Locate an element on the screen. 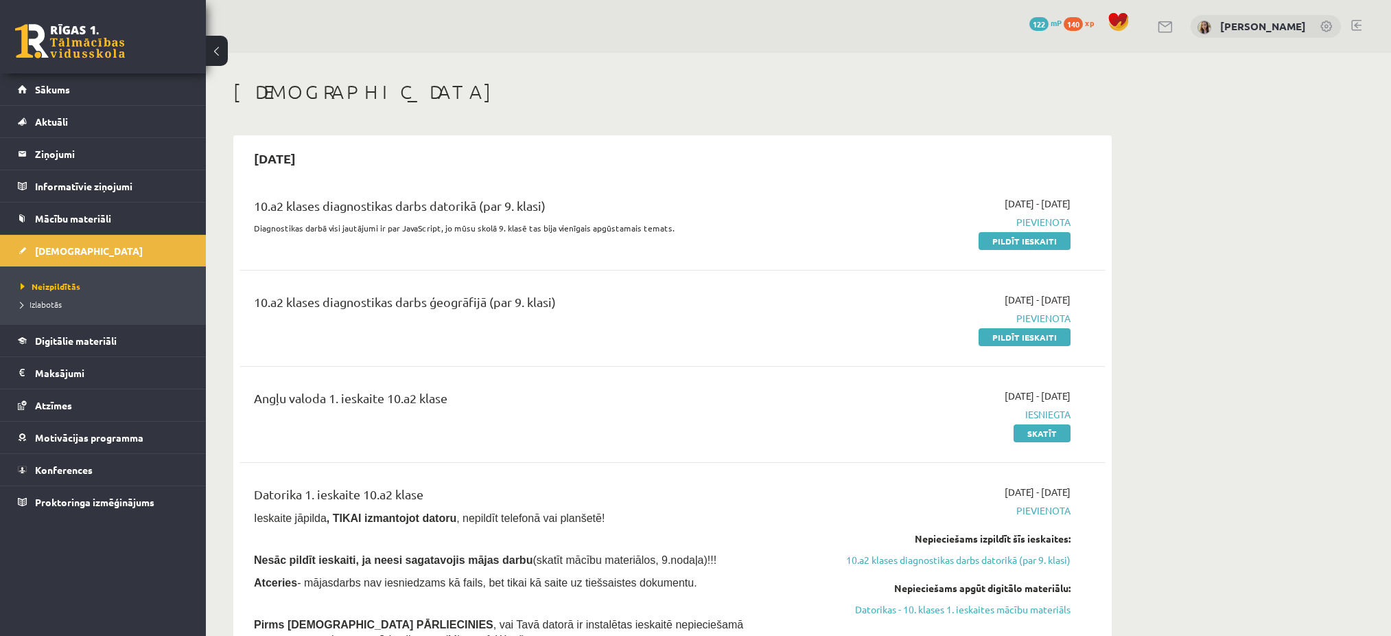 The height and width of the screenshot is (636, 1391). a: Maksājumi is located at coordinates (103, 373).